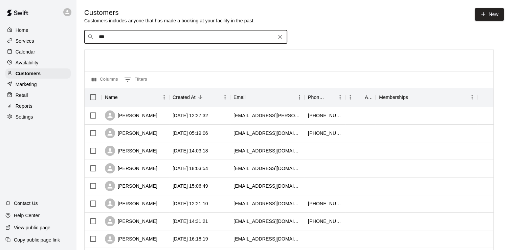 This screenshot has height=250, width=512. I want to click on div: 2025-10-11 12:21:10, so click(190, 203).